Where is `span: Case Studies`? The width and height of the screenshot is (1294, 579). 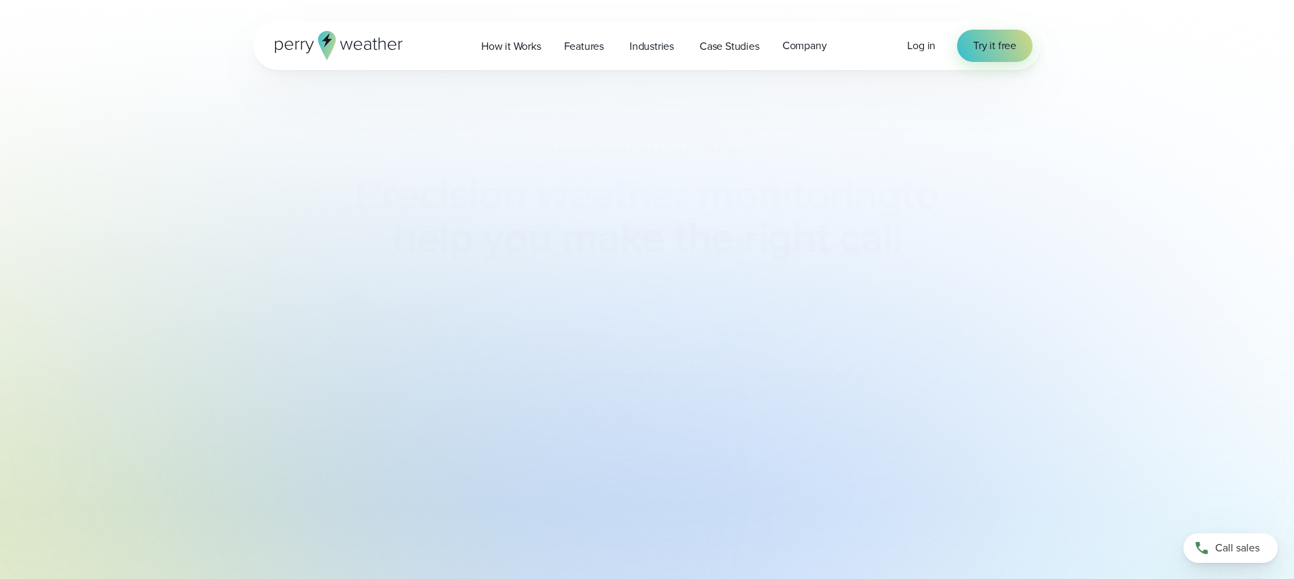 span: Case Studies is located at coordinates (729, 46).